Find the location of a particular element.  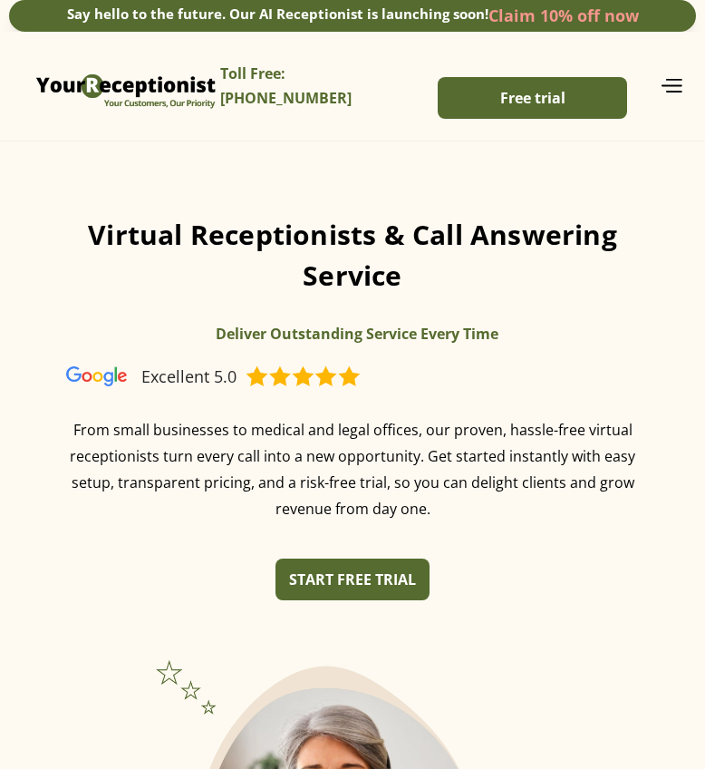

a: START FREE TRIAL is located at coordinates (353, 579).